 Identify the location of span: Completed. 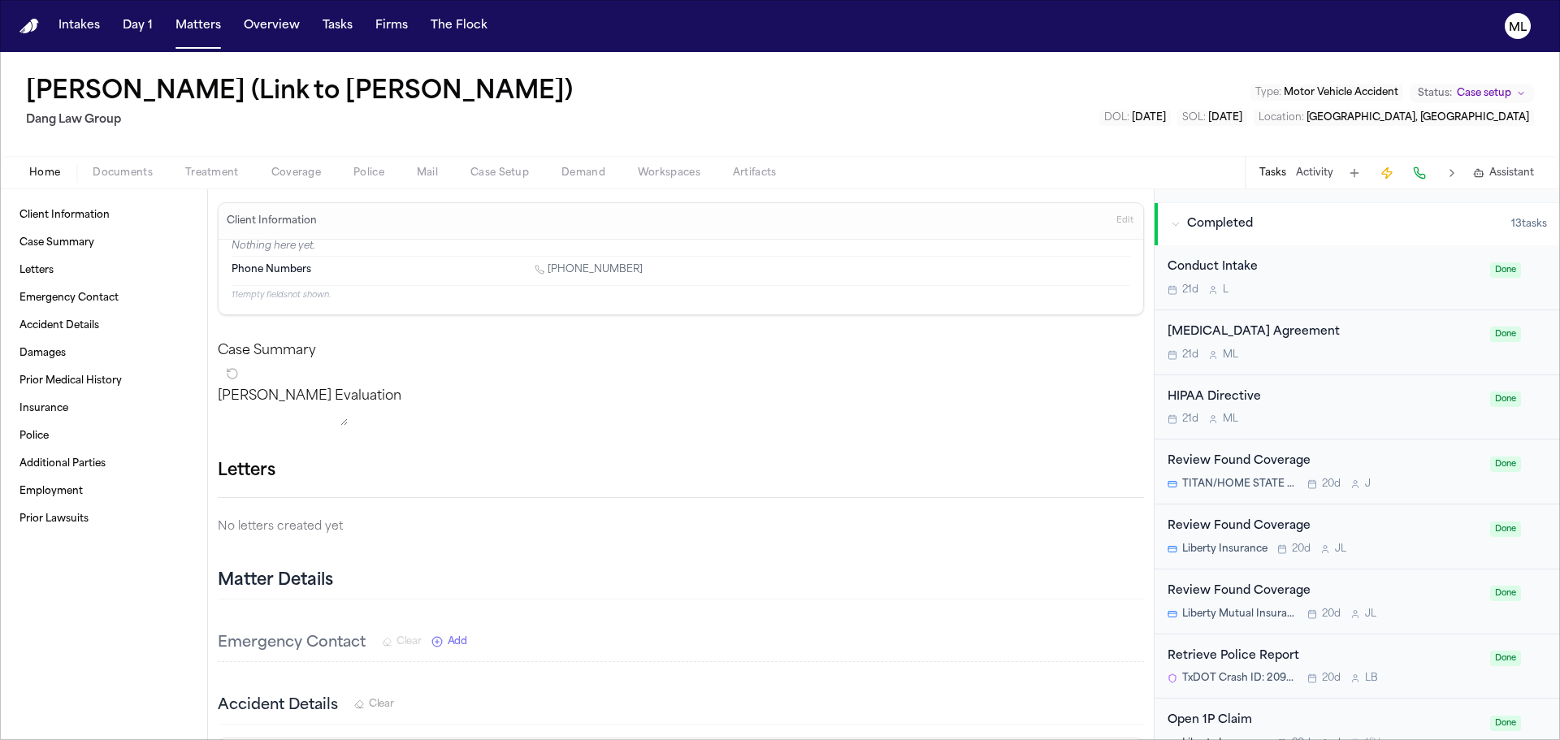
(1220, 224).